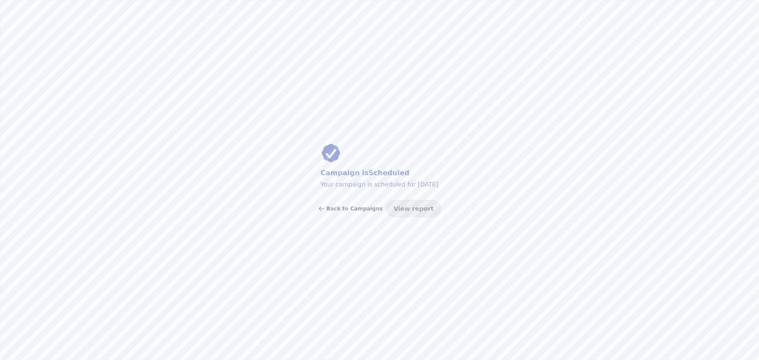 Image resolution: width=759 pixels, height=360 pixels. Describe the element at coordinates (355, 209) in the screenshot. I see `span: Back to Campaigns` at that location.